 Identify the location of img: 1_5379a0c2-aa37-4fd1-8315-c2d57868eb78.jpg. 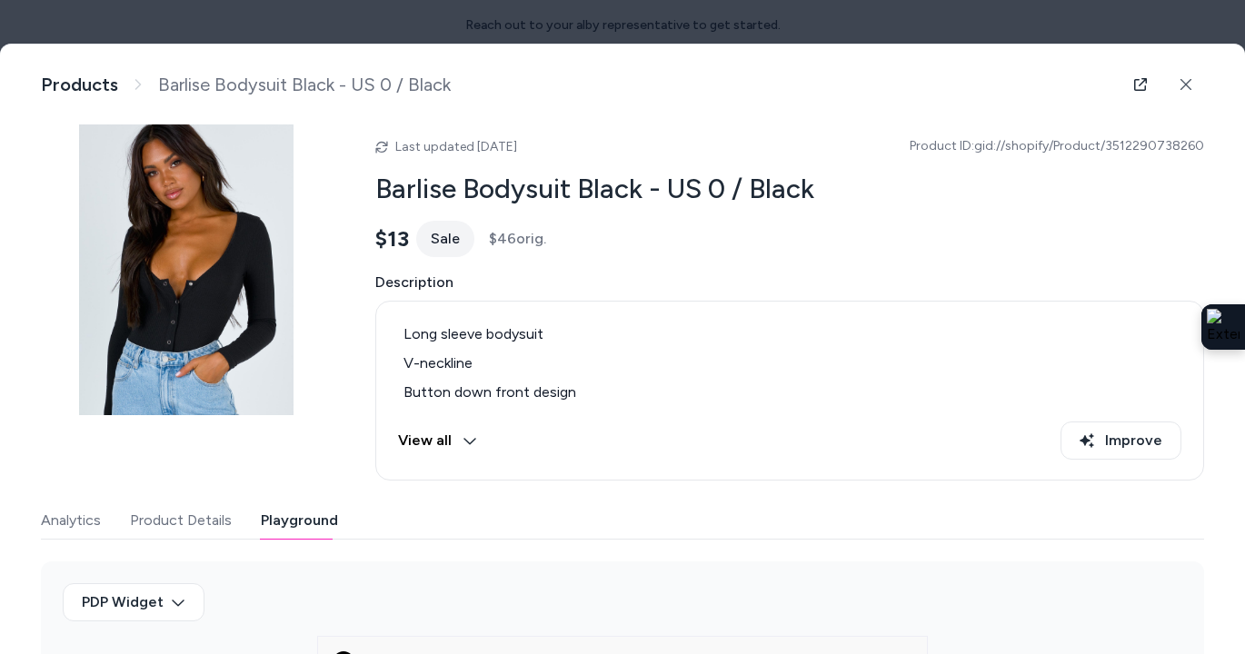
(186, 270).